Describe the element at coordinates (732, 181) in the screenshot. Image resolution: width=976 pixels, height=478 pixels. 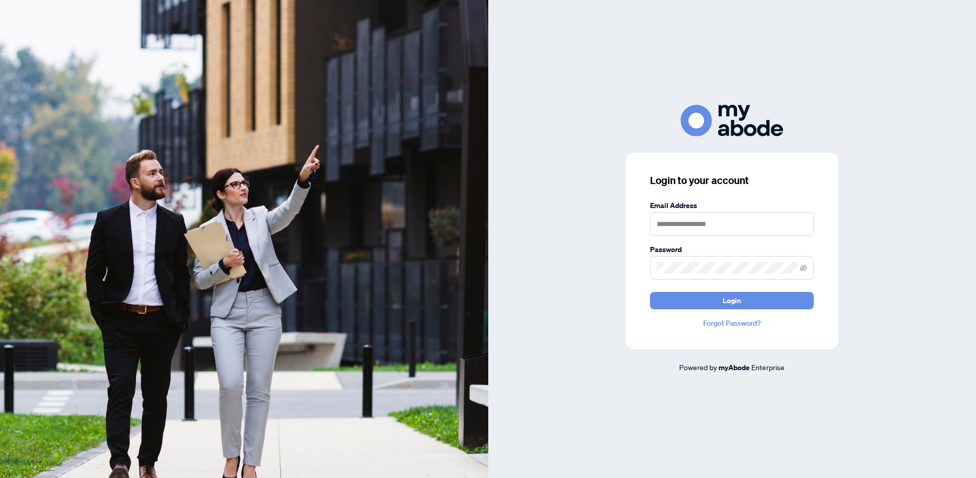
I see `h3: Login to your account` at that location.